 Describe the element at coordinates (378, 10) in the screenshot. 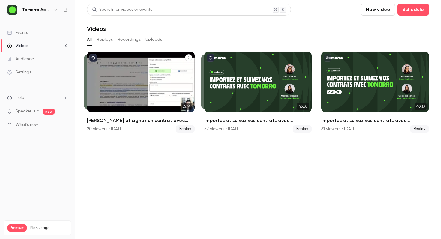

I see `button: New video` at that location.